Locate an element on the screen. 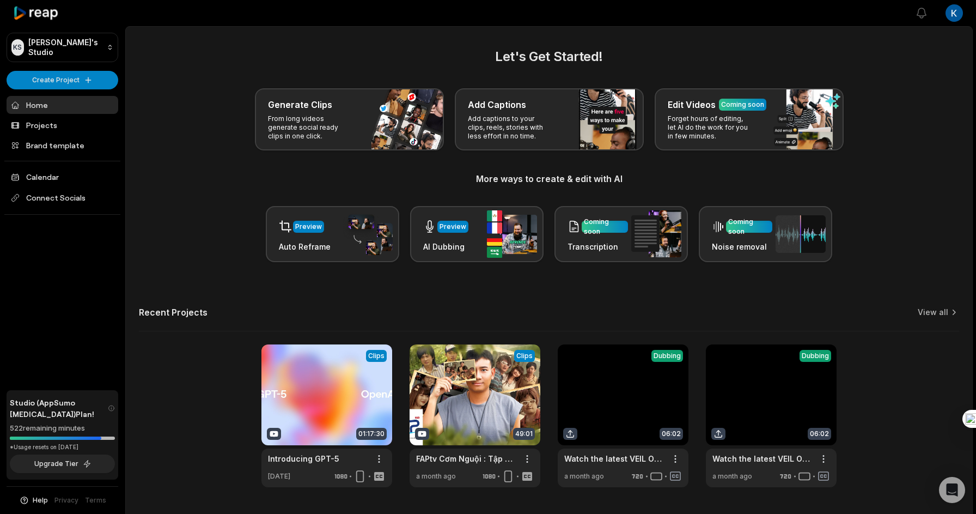  h2: Let's Get Started! is located at coordinates (549, 57).